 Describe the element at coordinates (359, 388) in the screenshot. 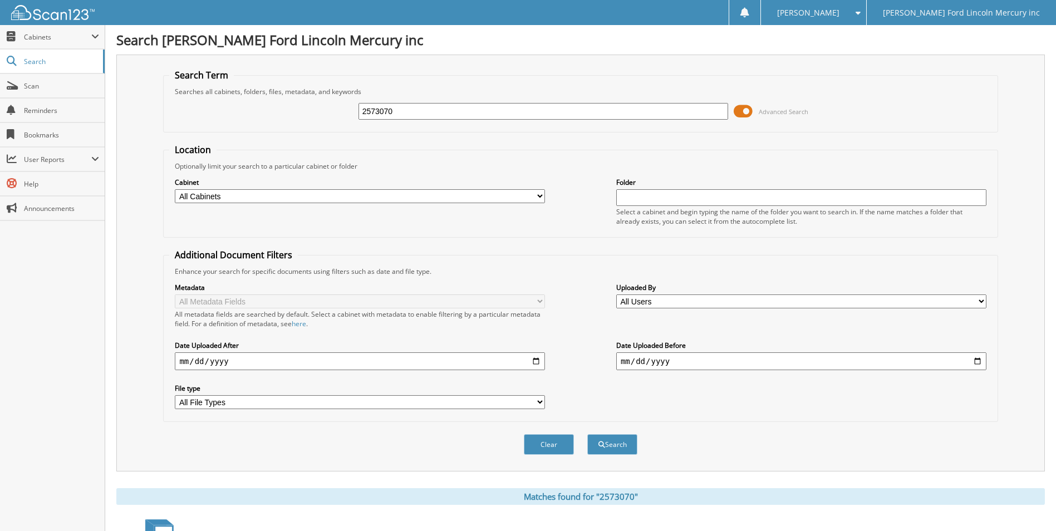

I see `label: File type` at that location.